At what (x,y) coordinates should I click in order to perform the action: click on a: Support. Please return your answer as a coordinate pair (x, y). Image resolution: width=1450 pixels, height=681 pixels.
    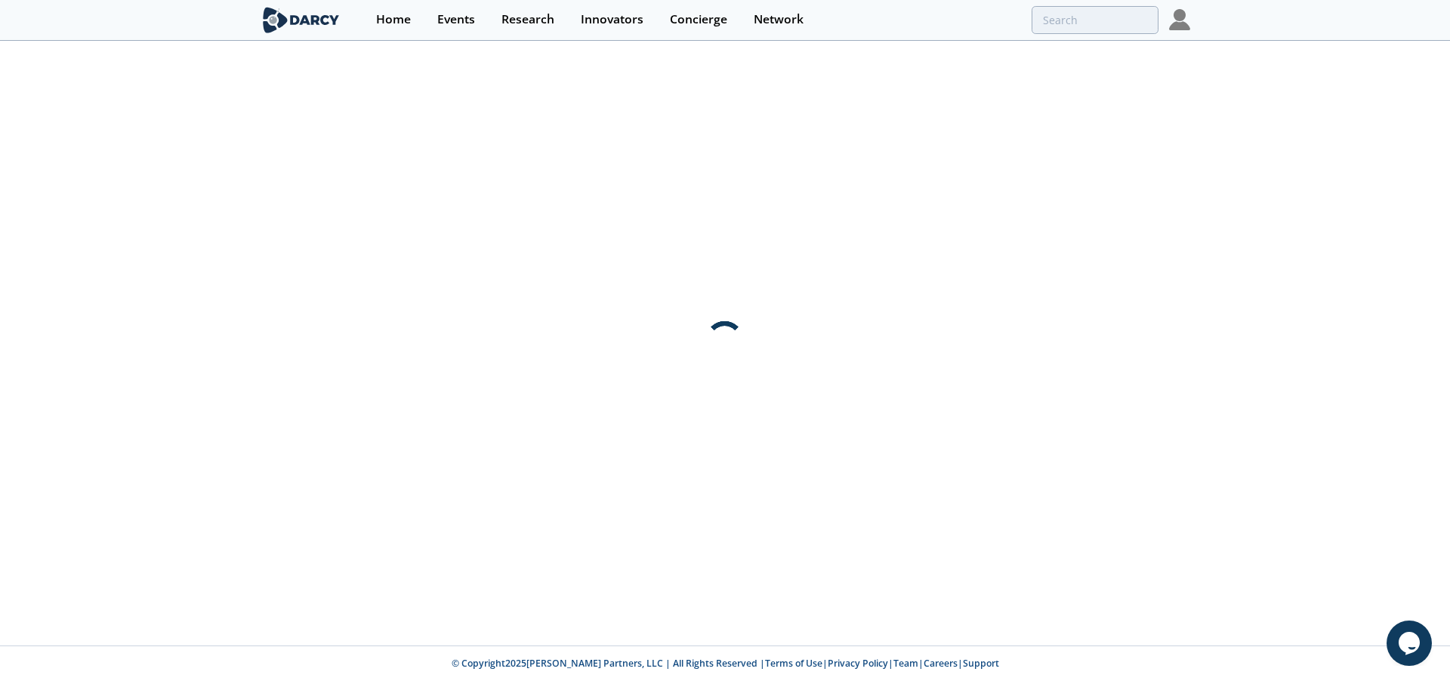
    Looking at the image, I should click on (981, 662).